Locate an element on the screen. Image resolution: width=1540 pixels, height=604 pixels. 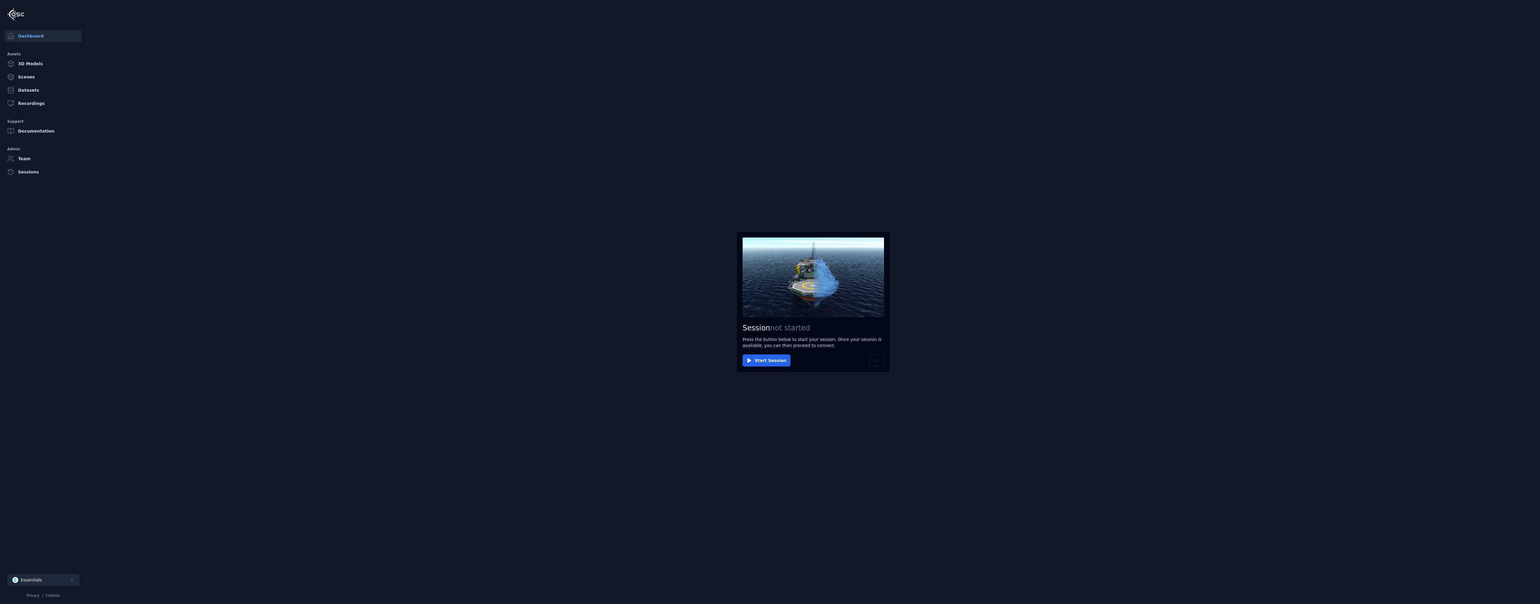
img: Logo is located at coordinates (16, 14).